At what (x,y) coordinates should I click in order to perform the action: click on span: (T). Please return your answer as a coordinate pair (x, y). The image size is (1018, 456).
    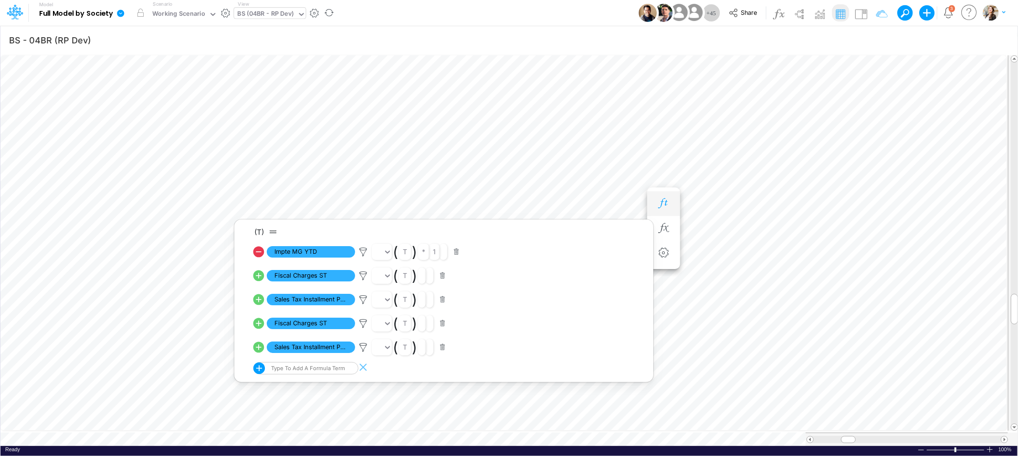
    Looking at the image, I should click on (259, 232).